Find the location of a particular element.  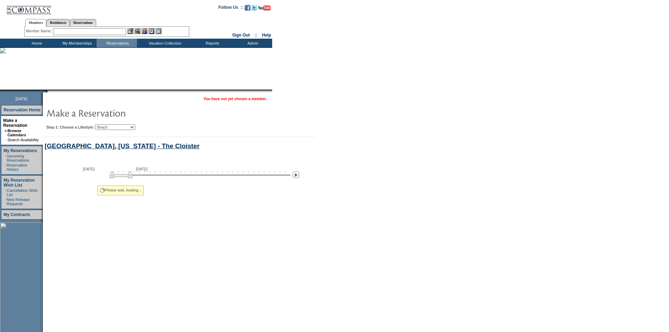

div: Member Name: is located at coordinates (39, 31).